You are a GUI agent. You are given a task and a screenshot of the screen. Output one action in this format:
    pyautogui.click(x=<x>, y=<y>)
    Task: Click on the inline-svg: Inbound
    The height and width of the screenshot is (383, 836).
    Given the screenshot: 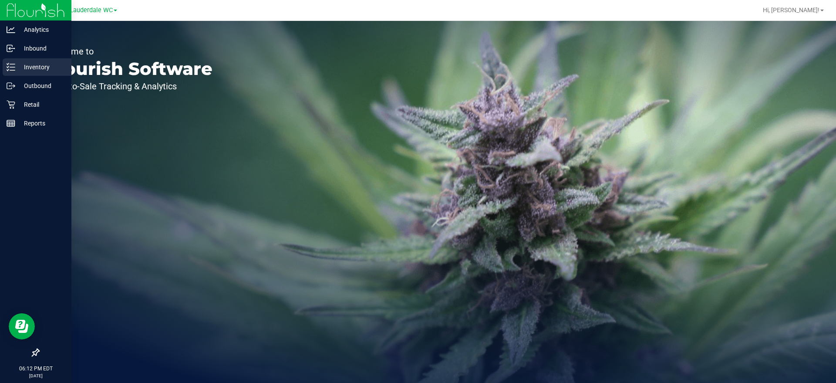 What is the action you would take?
    pyautogui.click(x=11, y=48)
    